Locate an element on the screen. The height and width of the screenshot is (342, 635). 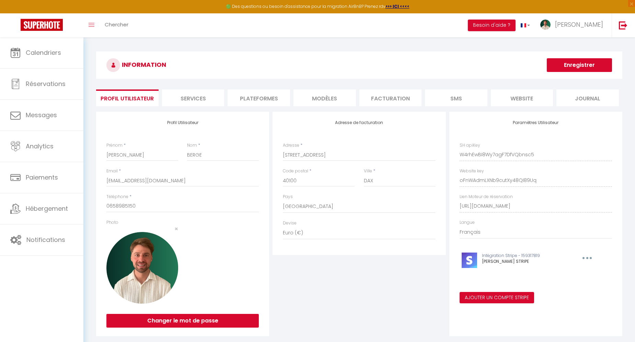
label: Photo is located at coordinates (112, 223).